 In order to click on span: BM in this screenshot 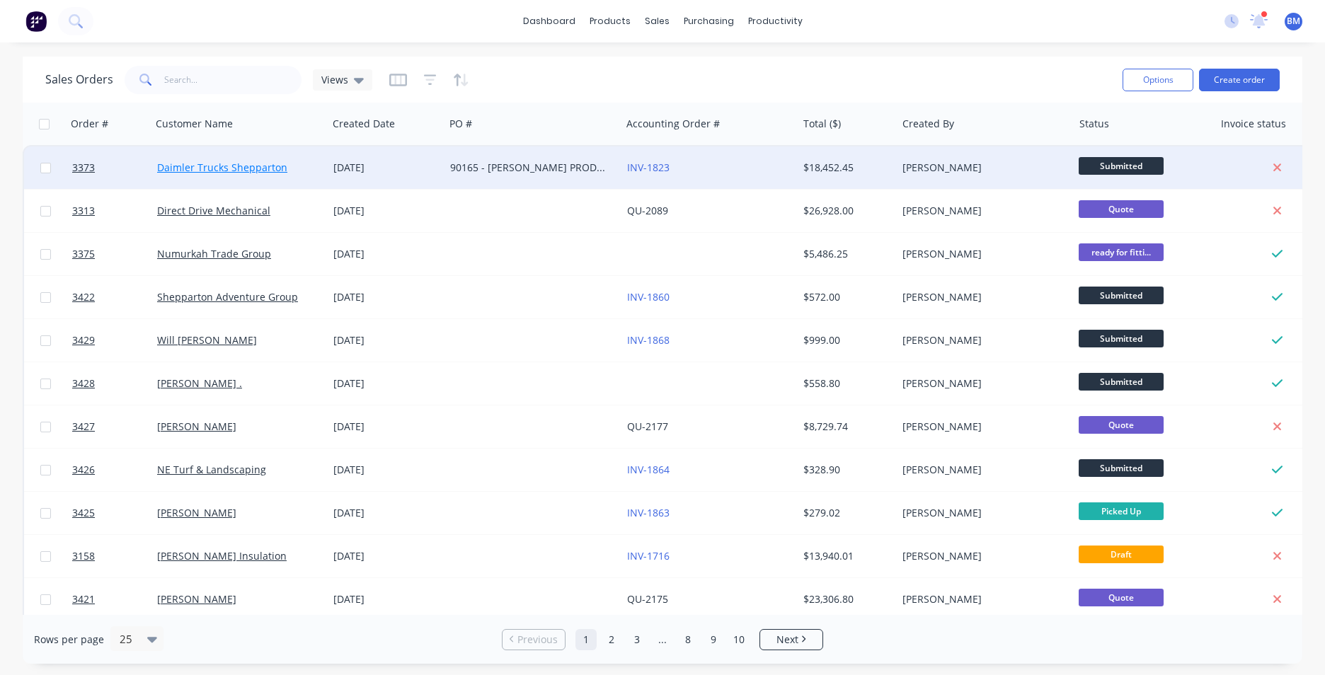, I will do `click(1293, 21)`.